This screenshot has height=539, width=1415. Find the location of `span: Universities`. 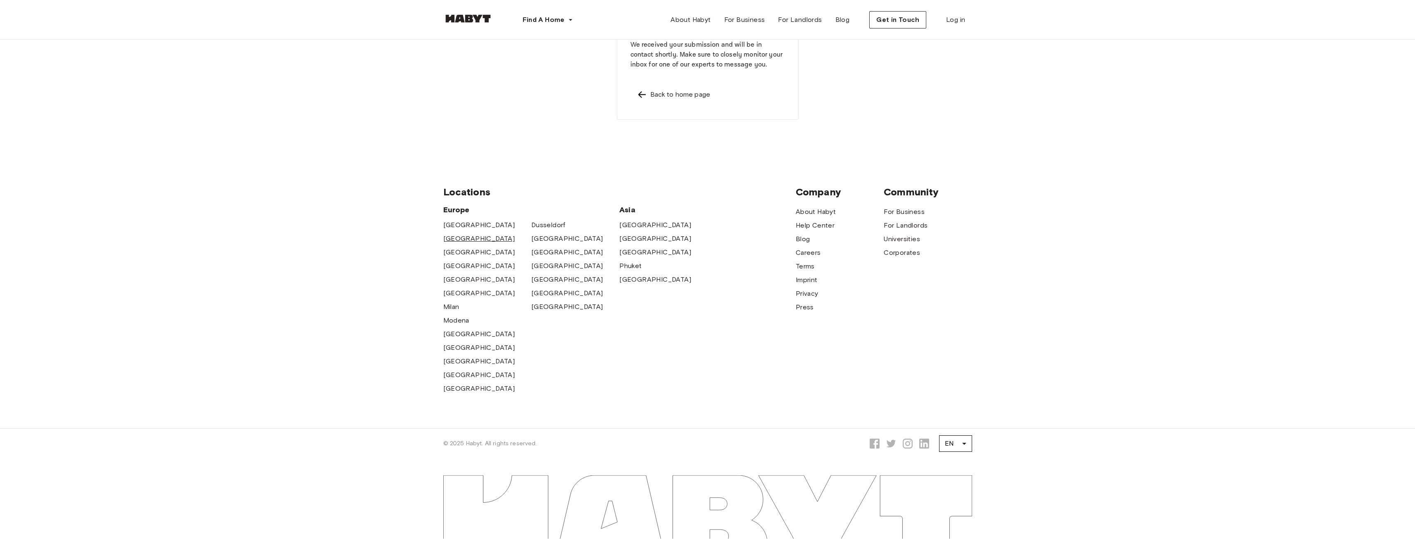

span: Universities is located at coordinates (902, 239).